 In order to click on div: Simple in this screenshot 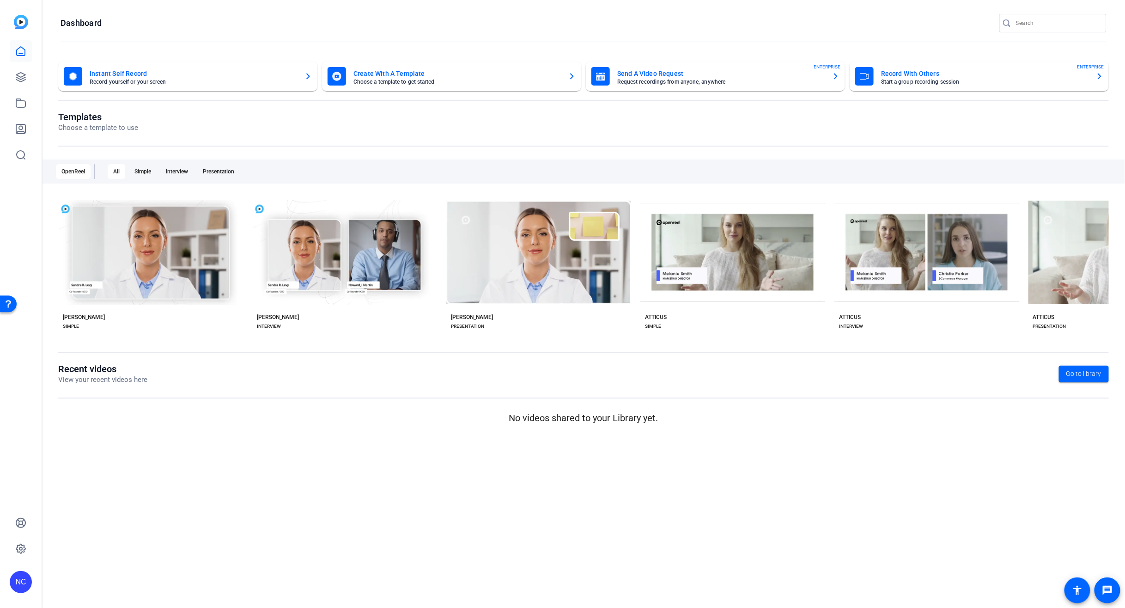, I will do `click(143, 171)`.